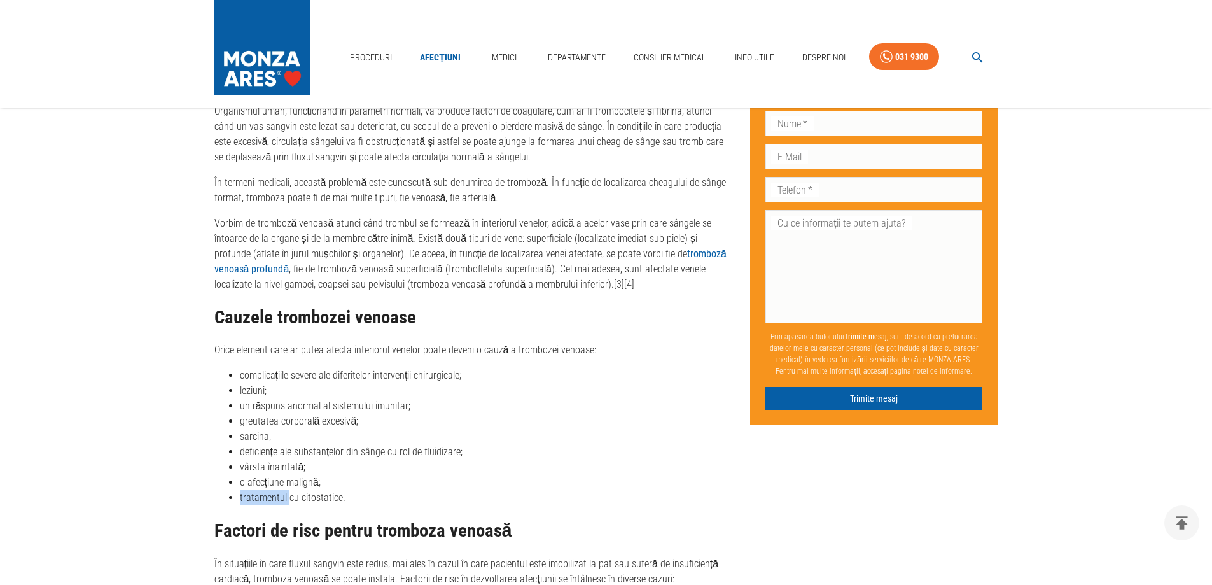 The width and height of the screenshot is (1212, 585). I want to click on h2: Factori de risc pentru tromboza venoasă, so click(472, 531).